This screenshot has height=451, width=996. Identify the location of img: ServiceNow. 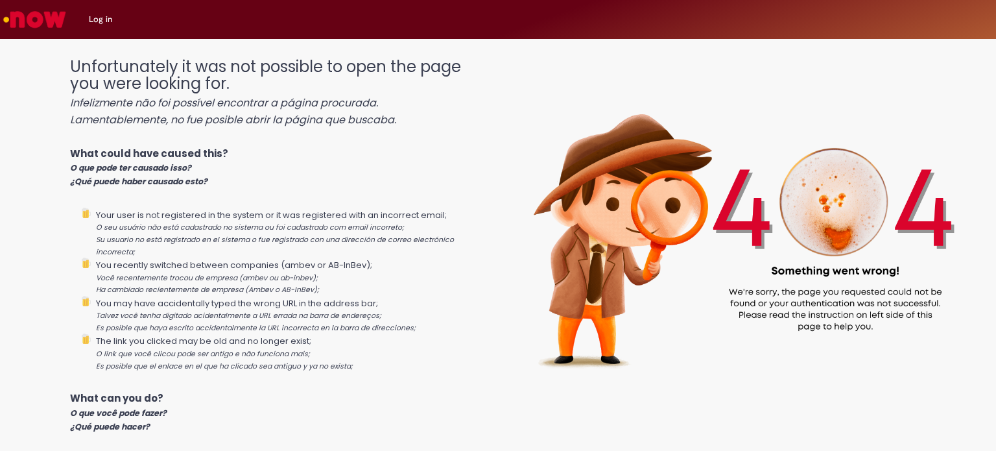
(34, 19).